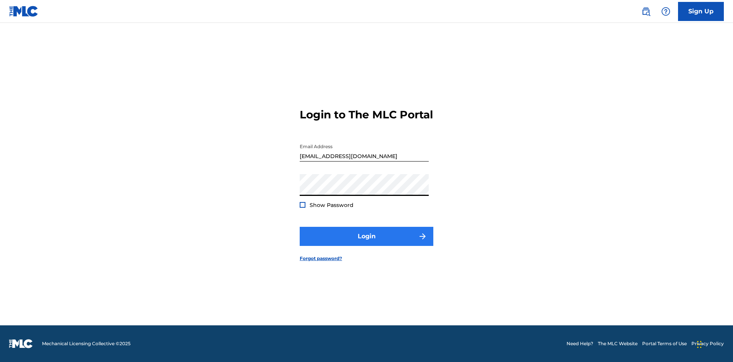  I want to click on img: f7272a7cc735f4ea7f67.svg, so click(423, 236).